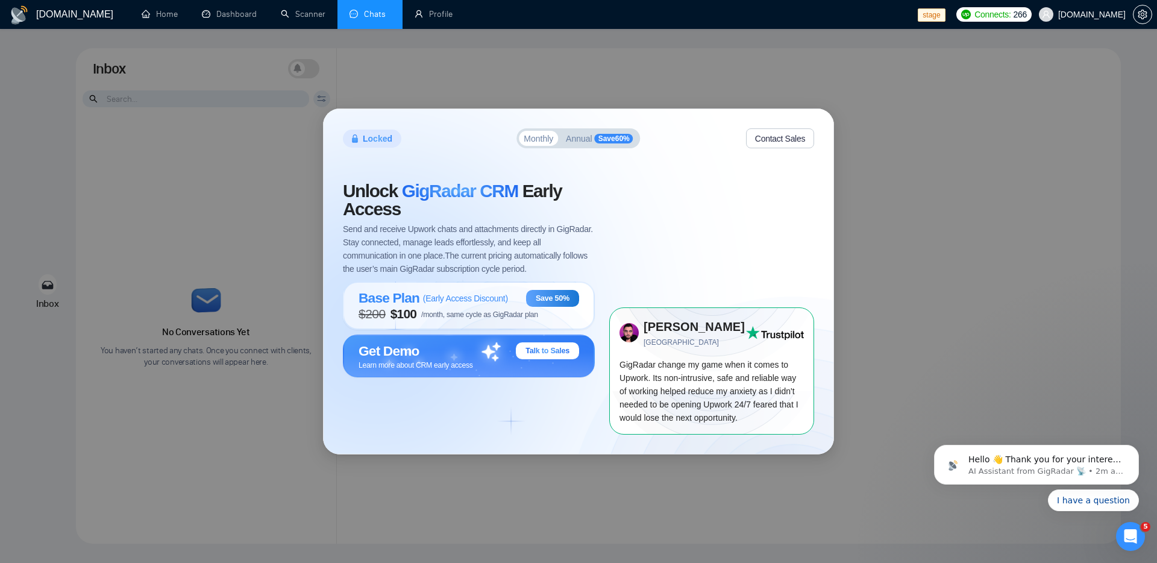 This screenshot has width=1157, height=563. Describe the element at coordinates (553, 298) in the screenshot. I see `span: Save 50%` at that location.